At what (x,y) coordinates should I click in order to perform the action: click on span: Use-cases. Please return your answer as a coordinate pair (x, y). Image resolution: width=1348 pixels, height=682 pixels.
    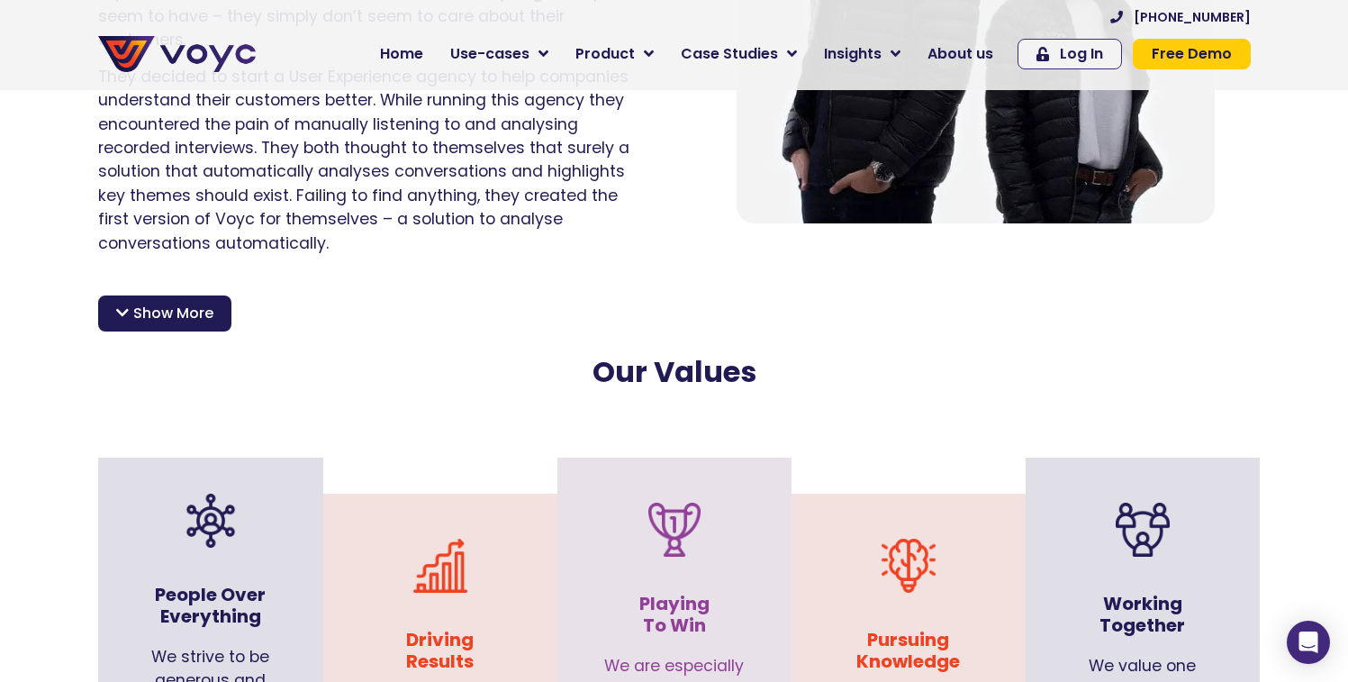
    Looking at the image, I should click on (490, 54).